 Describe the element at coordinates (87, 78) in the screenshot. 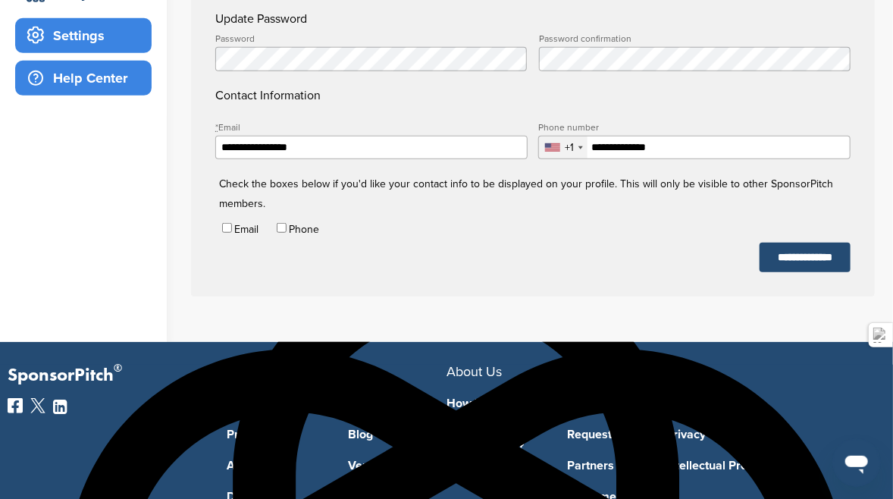

I see `div: Help Center` at that location.